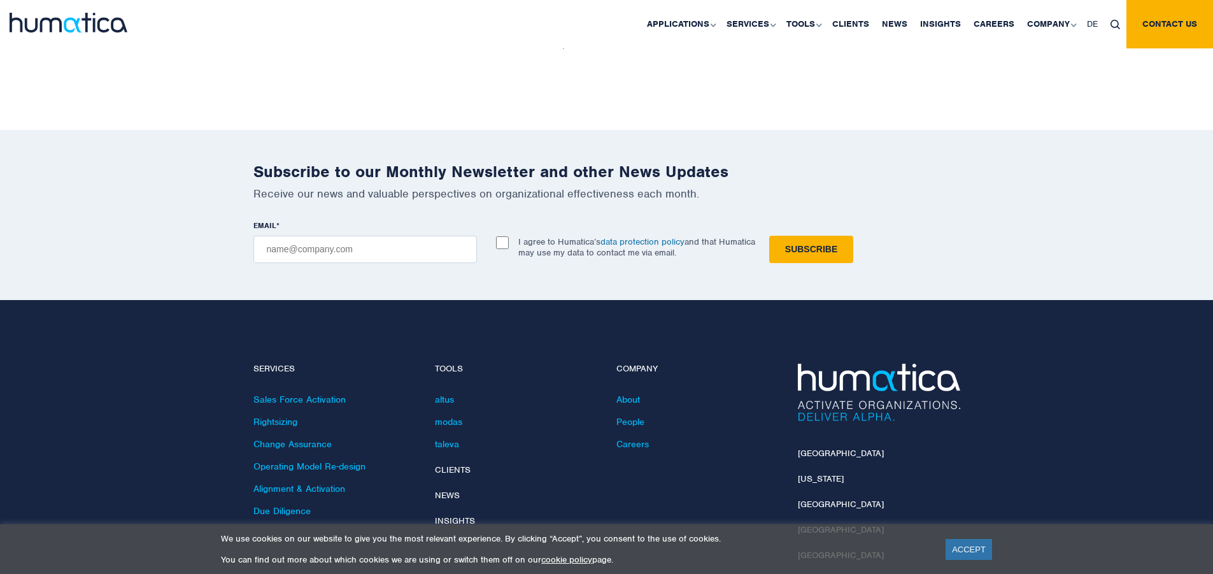  Describe the element at coordinates (334, 369) in the screenshot. I see `h4: Services` at that location.